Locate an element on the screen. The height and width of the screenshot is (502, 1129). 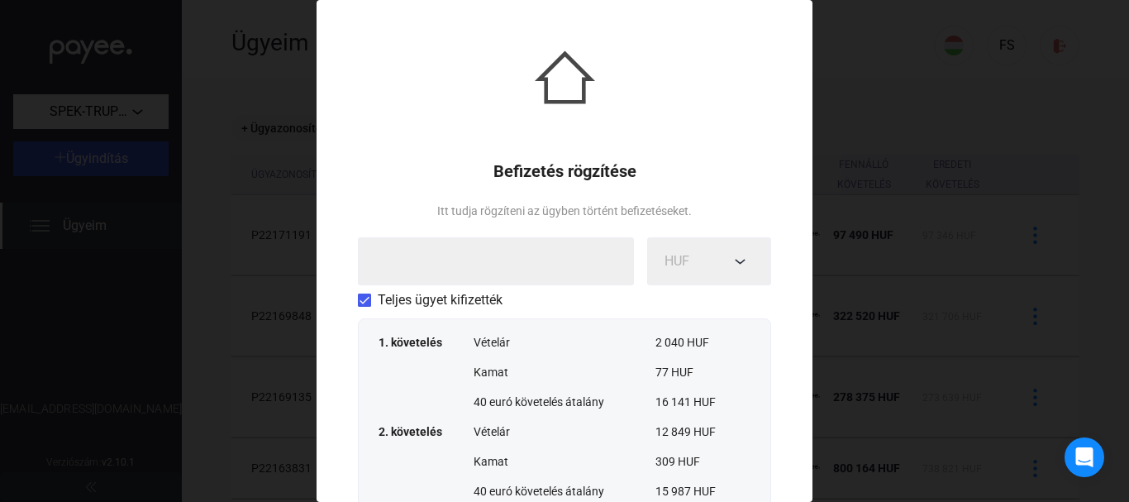
div: 16 141 HUF is located at coordinates (702, 402).